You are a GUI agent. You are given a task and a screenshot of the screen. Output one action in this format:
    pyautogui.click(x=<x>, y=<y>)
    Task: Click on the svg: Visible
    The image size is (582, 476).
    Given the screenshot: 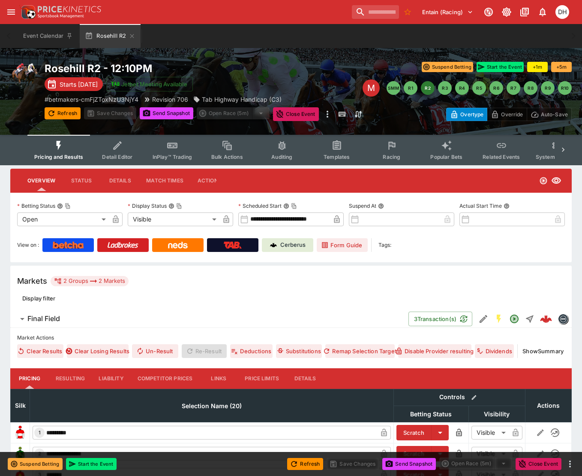 What is the action you would take?
    pyautogui.click(x=557, y=181)
    